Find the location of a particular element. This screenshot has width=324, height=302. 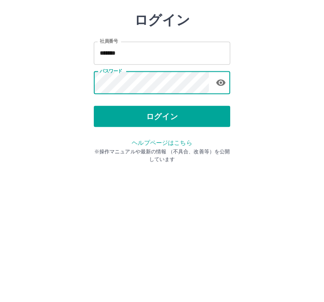

a: ヘルプページはこちら is located at coordinates (162, 184).